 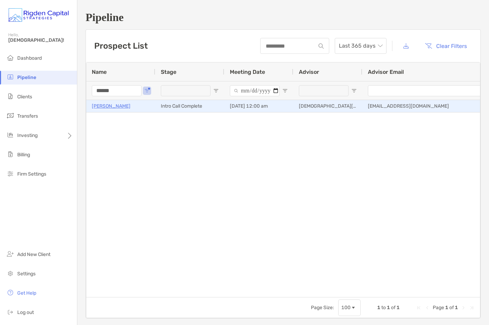 What do you see at coordinates (10, 273) in the screenshot?
I see `img: settings icon` at bounding box center [10, 273].